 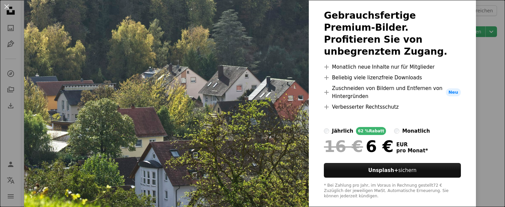 I want to click on li: Beliebig viele lizenzfreie Downloads, so click(x=392, y=78).